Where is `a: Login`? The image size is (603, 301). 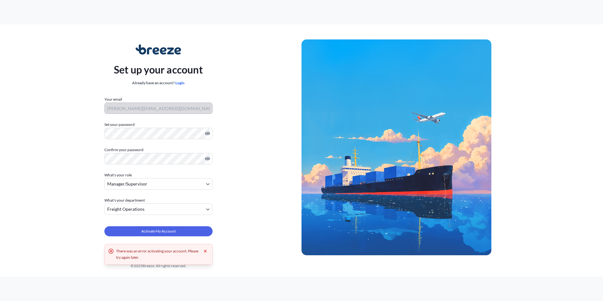
a: Login is located at coordinates (180, 83).